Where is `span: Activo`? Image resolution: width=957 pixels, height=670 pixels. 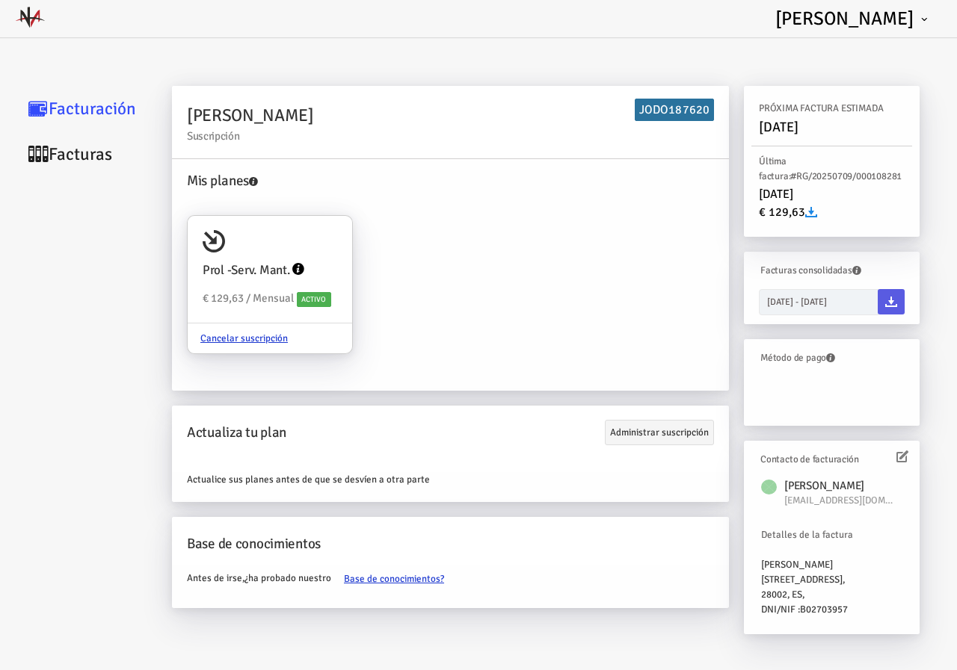 span: Activo is located at coordinates (314, 300).